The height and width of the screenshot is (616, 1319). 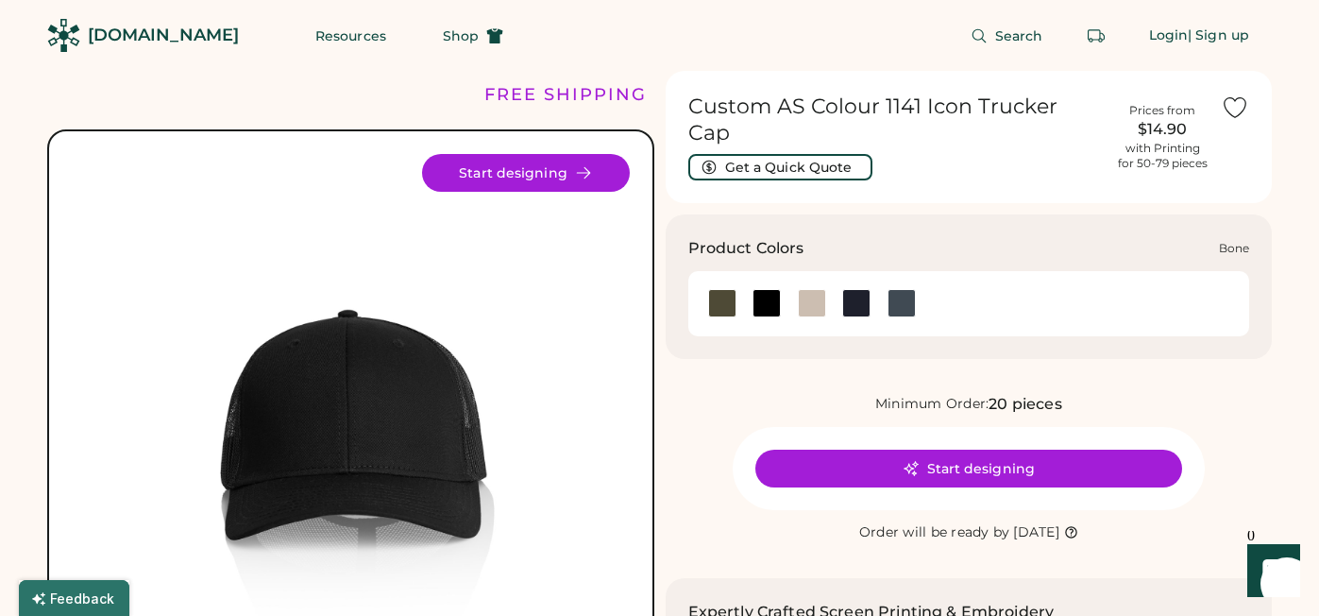 I want to click on div: Minimum Order:, so click(x=932, y=404).